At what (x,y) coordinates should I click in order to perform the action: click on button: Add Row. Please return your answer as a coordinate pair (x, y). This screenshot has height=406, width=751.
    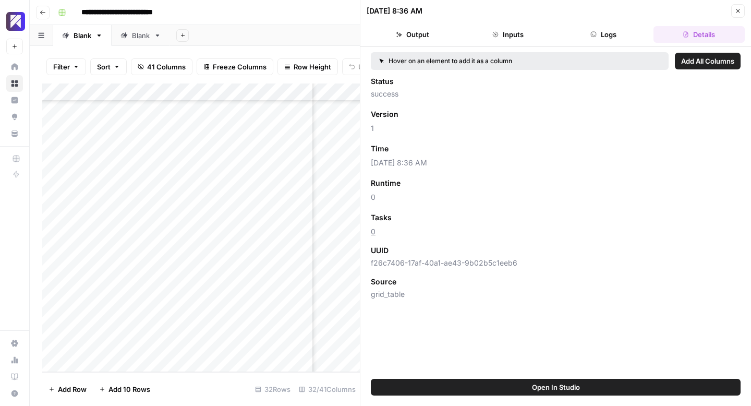
    Looking at the image, I should click on (67, 389).